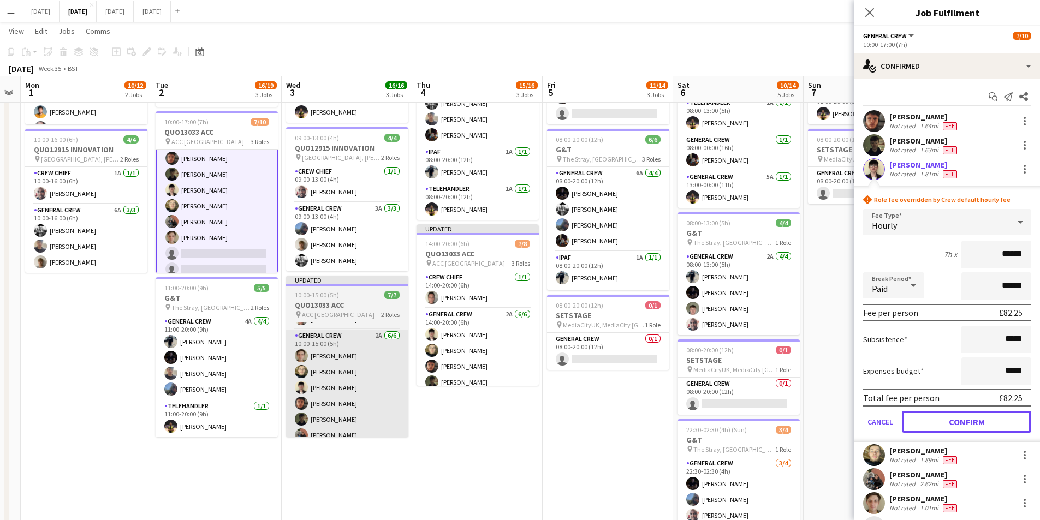 The image size is (1040, 520). I want to click on span: 10/14, so click(787, 85).